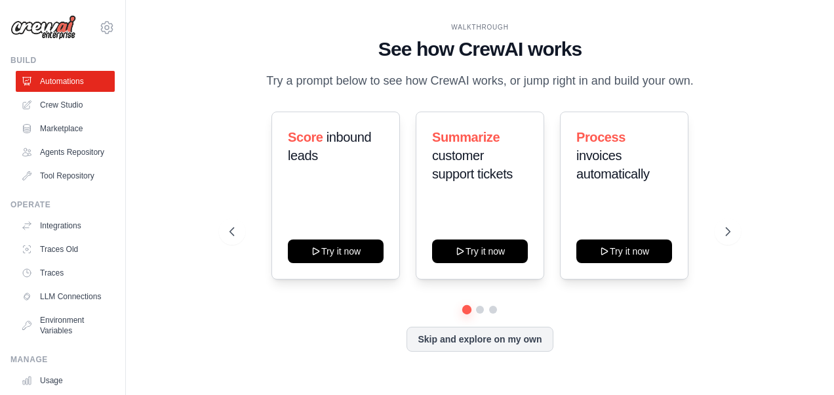 This screenshot has width=834, height=395. I want to click on div: WALKTHROUGH, so click(480, 27).